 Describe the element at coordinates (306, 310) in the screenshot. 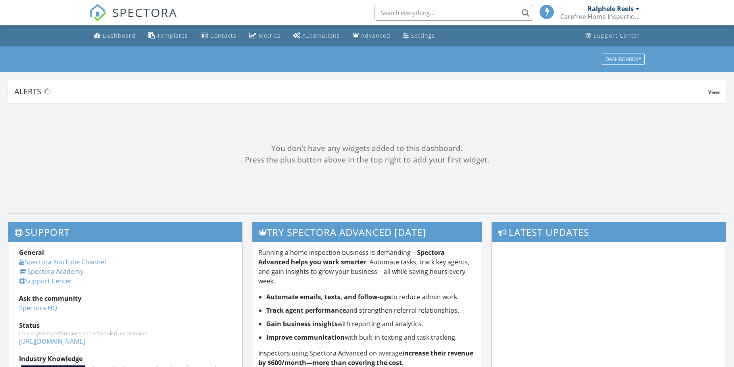

I see `strong: Track agent performance` at that location.